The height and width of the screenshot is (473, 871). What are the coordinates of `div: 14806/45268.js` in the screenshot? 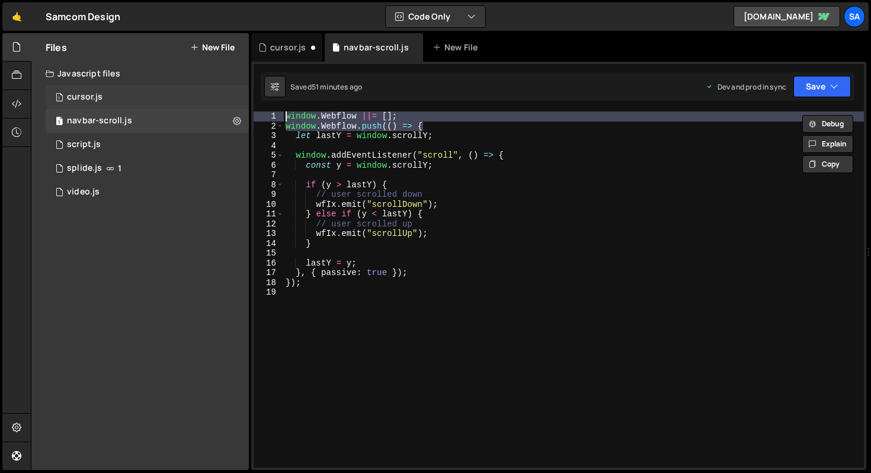 It's located at (147, 192).